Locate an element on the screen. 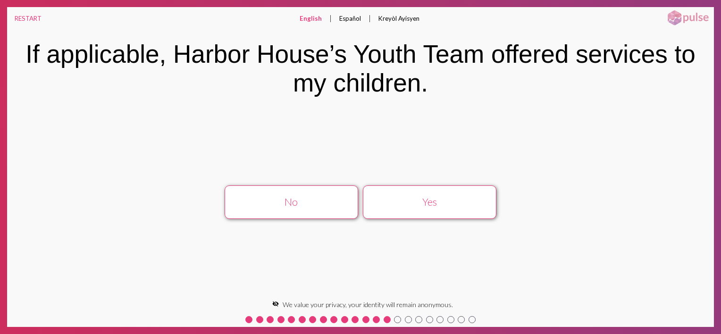 The image size is (721, 334). span: We value your privacy, your identity will remain anonymous. is located at coordinates (367, 304).